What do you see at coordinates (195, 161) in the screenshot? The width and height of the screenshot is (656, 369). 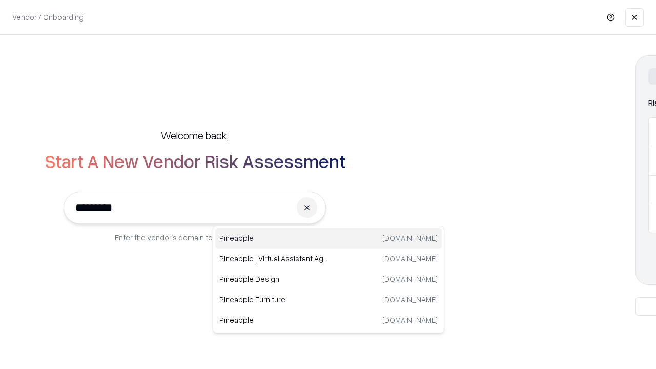 I see `h2: Start A New Vendor Risk Assessment` at bounding box center [195, 161].